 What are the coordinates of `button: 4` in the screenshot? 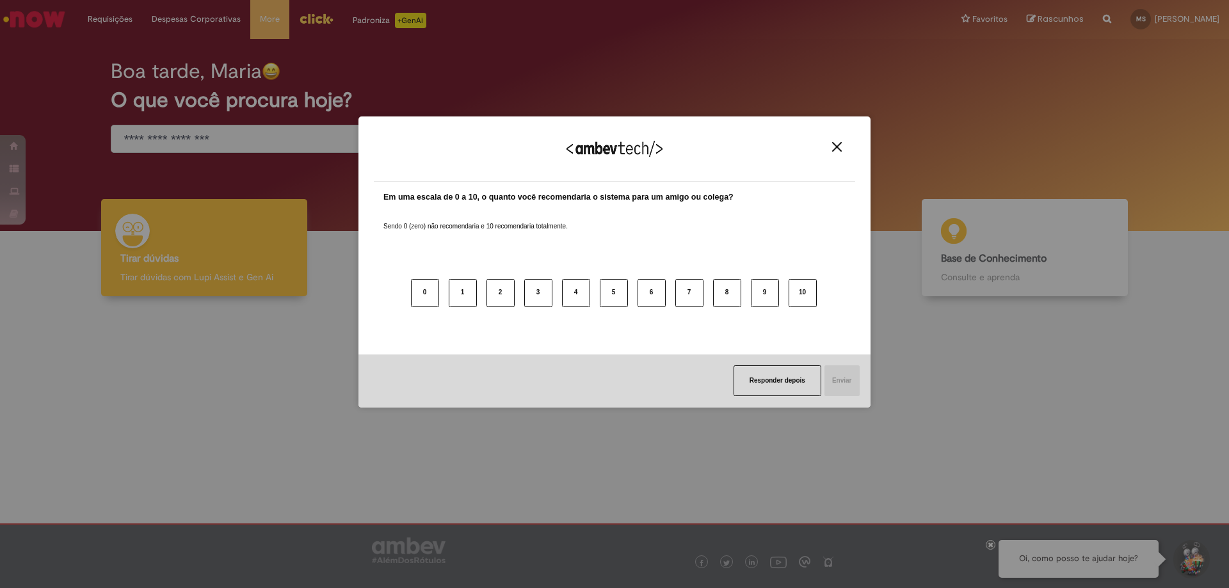 It's located at (576, 293).